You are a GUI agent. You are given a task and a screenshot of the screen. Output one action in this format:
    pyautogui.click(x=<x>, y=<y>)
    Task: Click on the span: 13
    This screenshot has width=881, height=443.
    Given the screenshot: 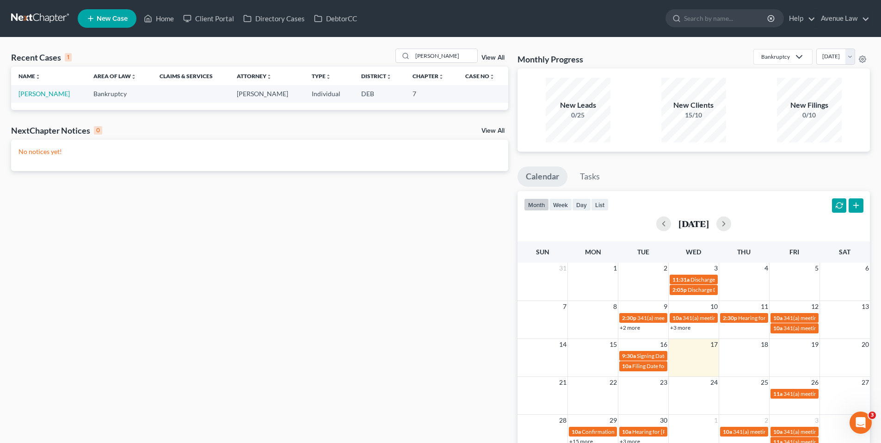 What is the action you would take?
    pyautogui.click(x=866, y=307)
    